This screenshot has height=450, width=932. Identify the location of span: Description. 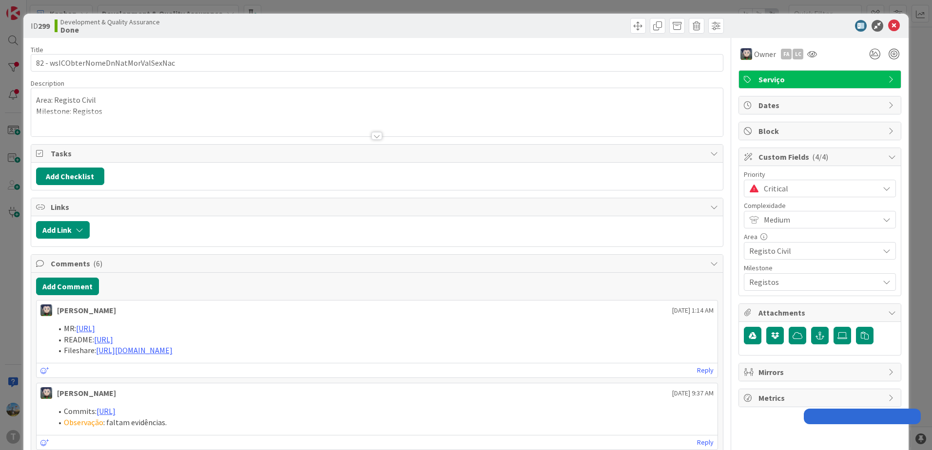
(47, 83).